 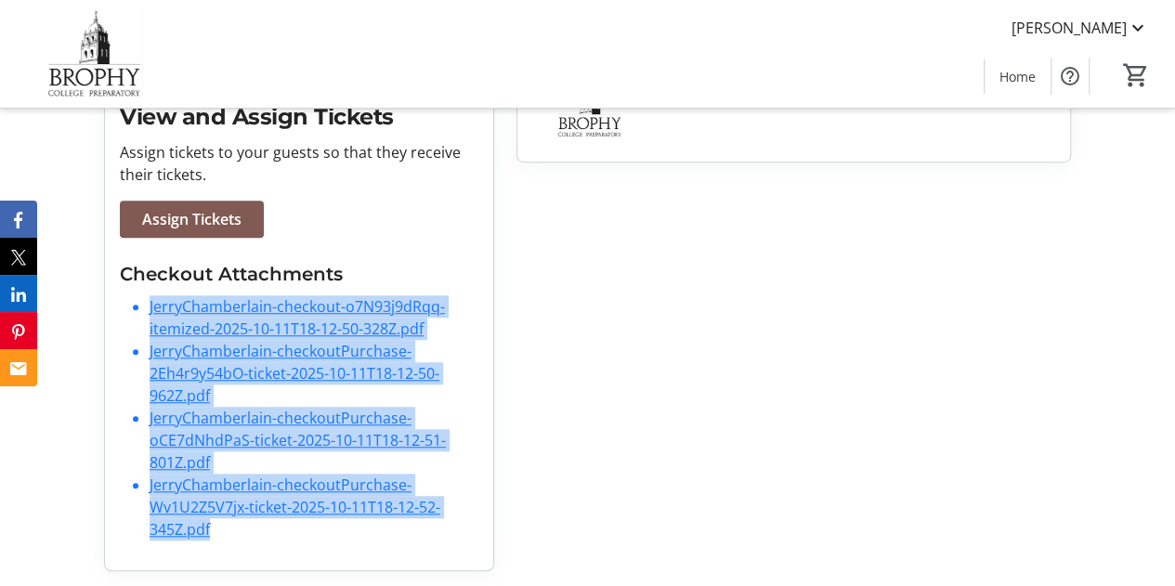 What do you see at coordinates (1136, 75) in the screenshot?
I see `button: Cart` at bounding box center [1136, 75].